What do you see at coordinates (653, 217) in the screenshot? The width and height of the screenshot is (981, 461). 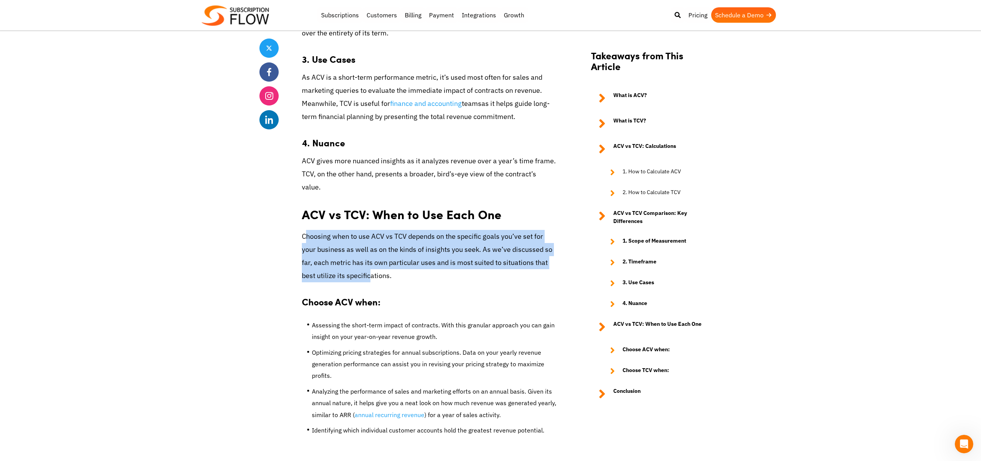 I see `a: ACV vs TCV Comparison: Key Differences` at bounding box center [653, 217].